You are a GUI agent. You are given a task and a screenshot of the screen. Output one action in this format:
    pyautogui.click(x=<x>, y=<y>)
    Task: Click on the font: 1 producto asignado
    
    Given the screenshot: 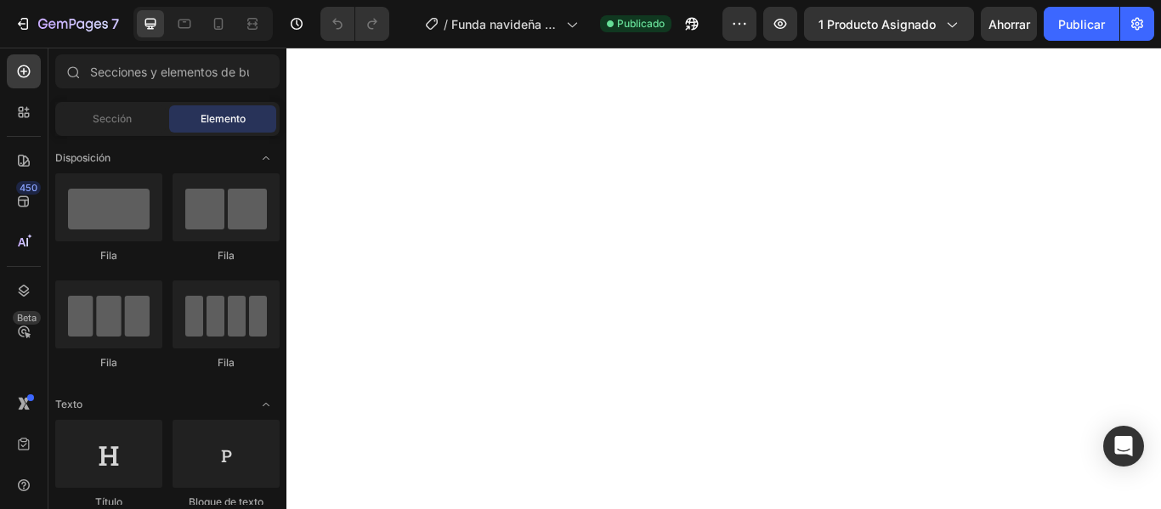 What is the action you would take?
    pyautogui.click(x=877, y=24)
    